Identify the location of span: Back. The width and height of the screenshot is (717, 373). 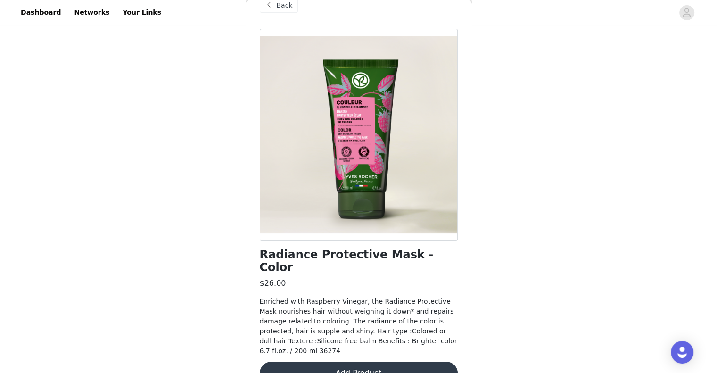
(285, 5).